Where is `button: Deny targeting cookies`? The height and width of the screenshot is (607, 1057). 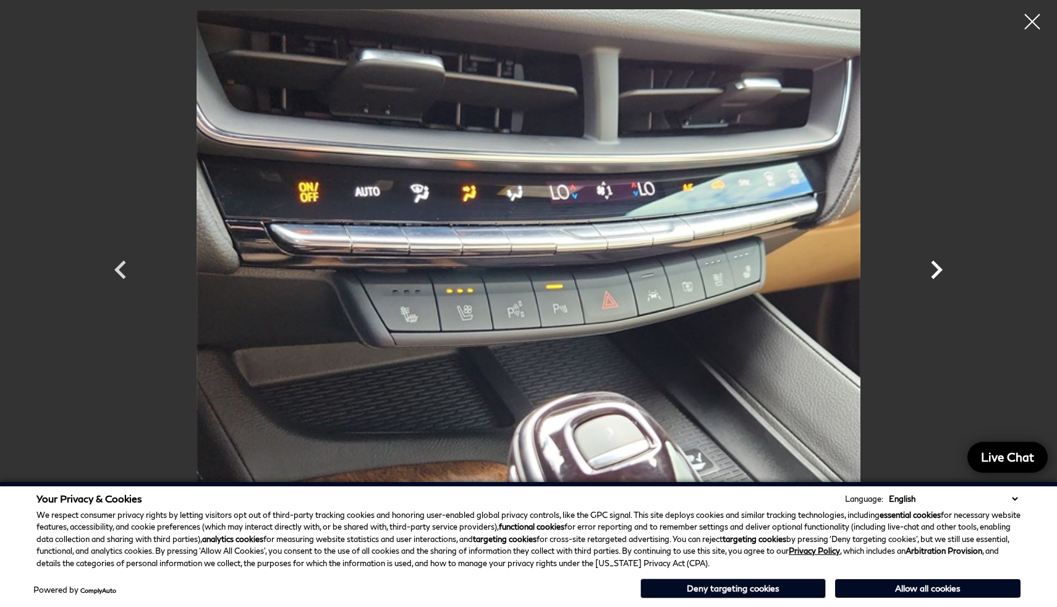
button: Deny targeting cookies is located at coordinates (733, 588).